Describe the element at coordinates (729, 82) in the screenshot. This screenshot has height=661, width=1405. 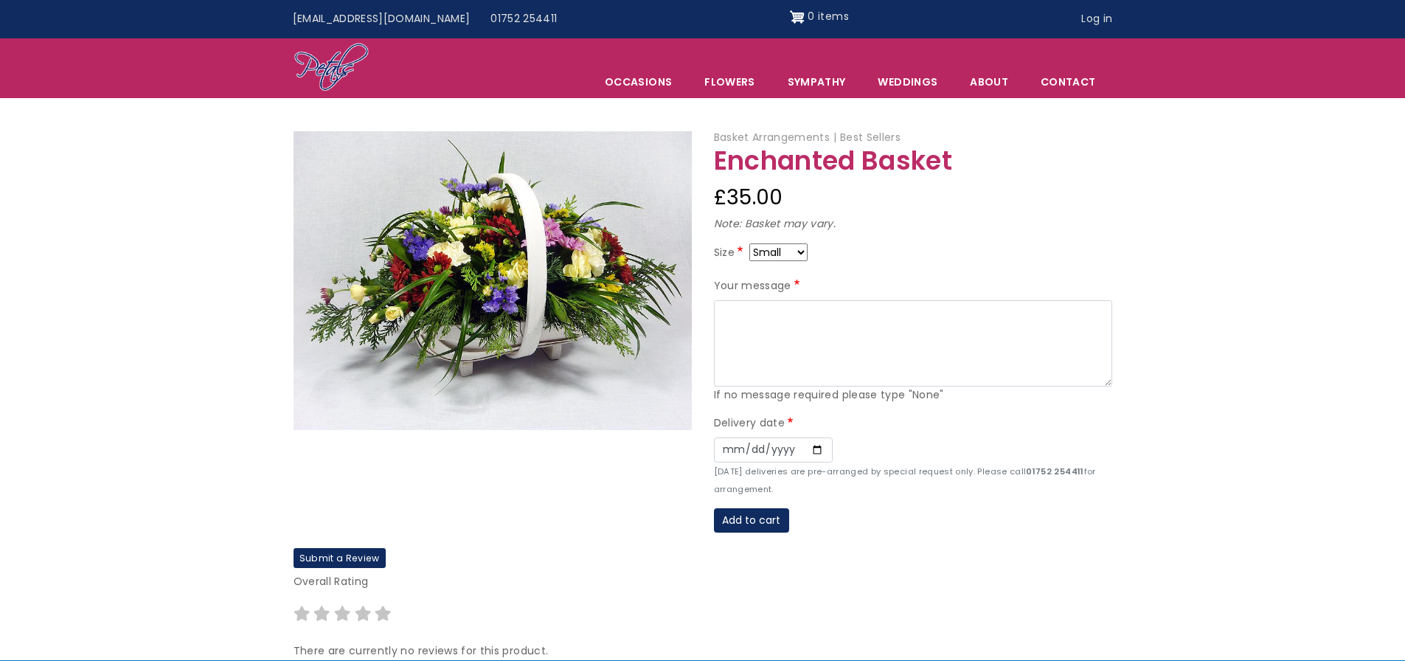
I see `a: Flowers` at that location.